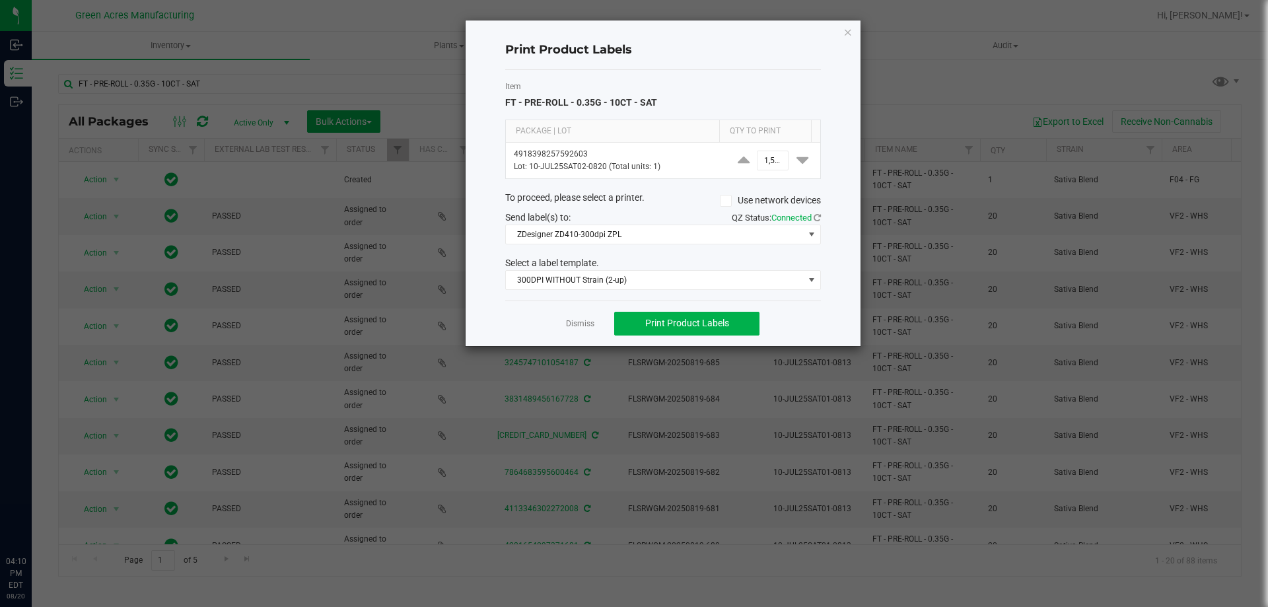  I want to click on h4: Print Product Labels, so click(663, 50).